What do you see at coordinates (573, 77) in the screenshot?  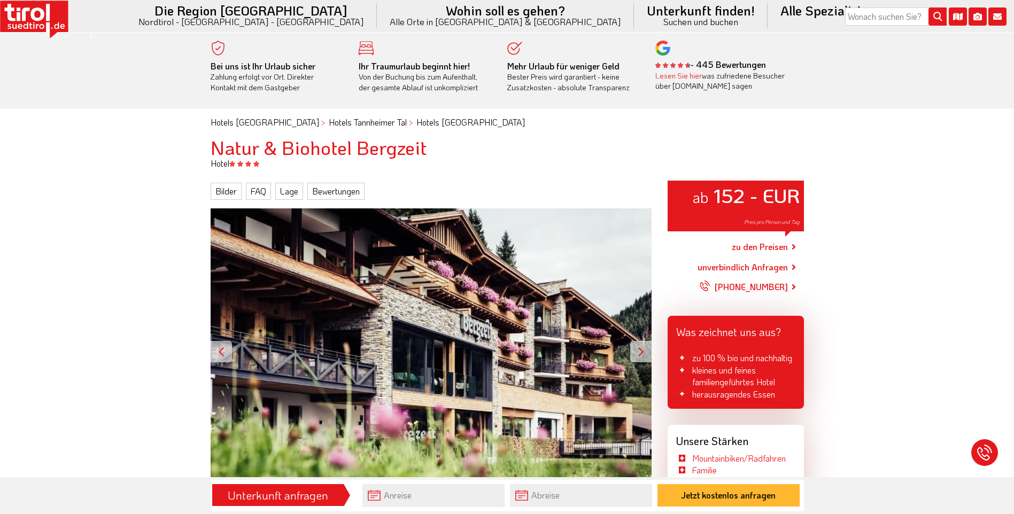 I see `div: Bester Preis wird garantiert - keine Zusatzkosten - absolute Transparenz` at bounding box center [573, 77].